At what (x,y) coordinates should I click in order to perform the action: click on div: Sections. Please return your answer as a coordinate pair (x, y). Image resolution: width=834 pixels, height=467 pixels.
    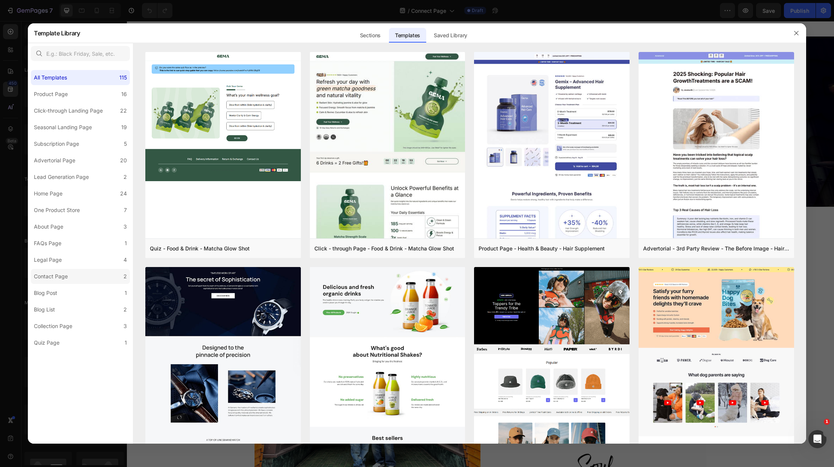
    Looking at the image, I should click on (370, 35).